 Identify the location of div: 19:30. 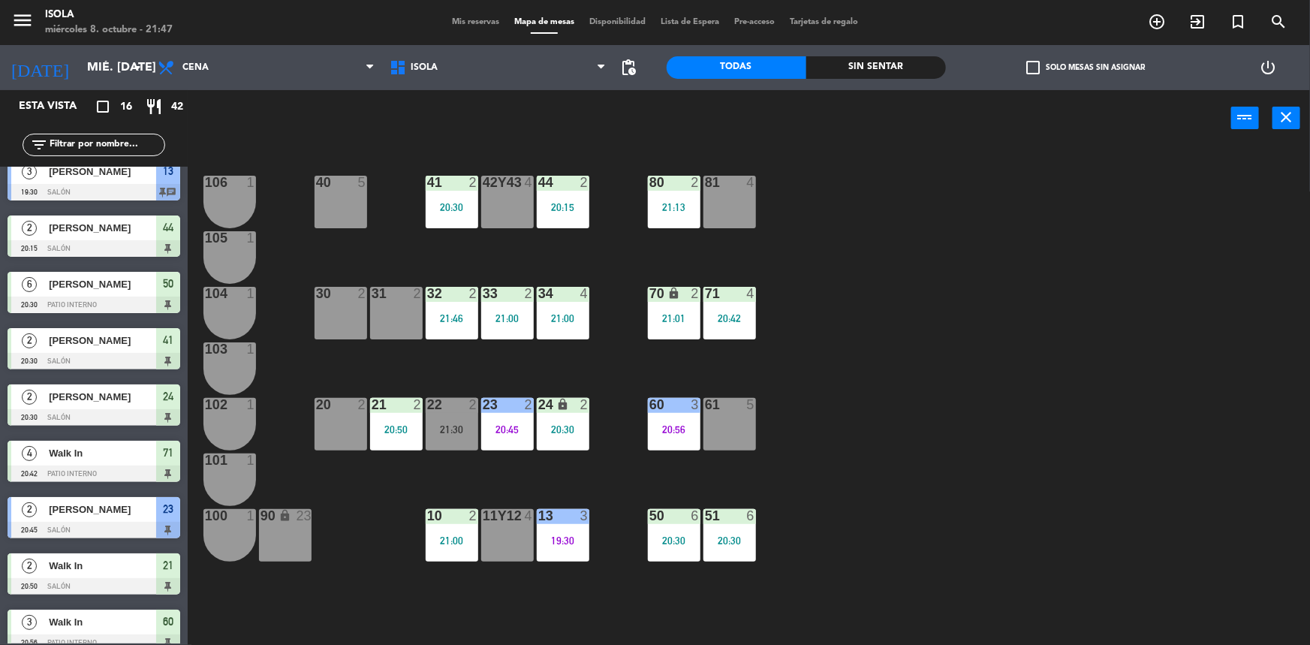
(563, 541).